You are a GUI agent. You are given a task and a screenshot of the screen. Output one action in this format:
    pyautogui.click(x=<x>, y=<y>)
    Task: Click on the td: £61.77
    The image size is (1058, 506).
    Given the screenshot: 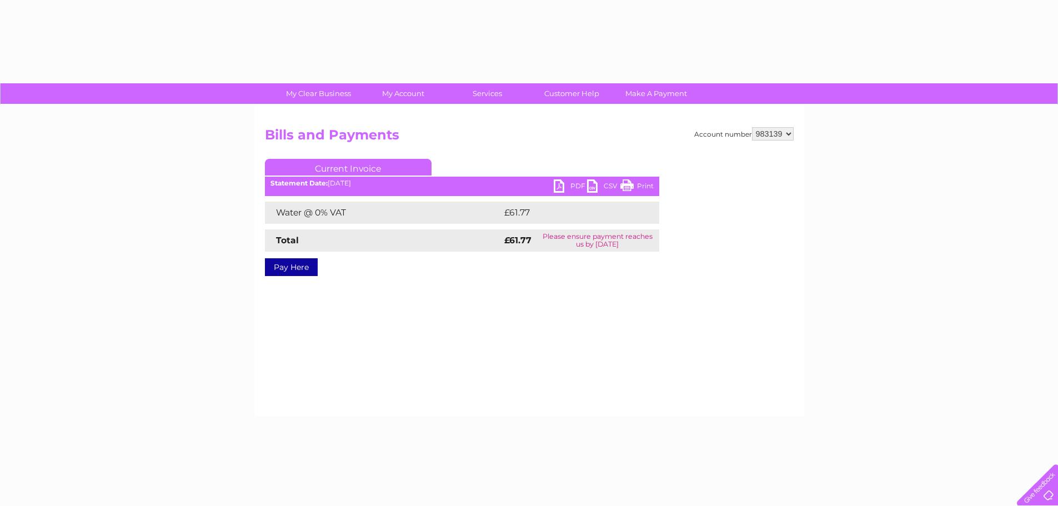 What is the action you would take?
    pyautogui.click(x=568, y=213)
    